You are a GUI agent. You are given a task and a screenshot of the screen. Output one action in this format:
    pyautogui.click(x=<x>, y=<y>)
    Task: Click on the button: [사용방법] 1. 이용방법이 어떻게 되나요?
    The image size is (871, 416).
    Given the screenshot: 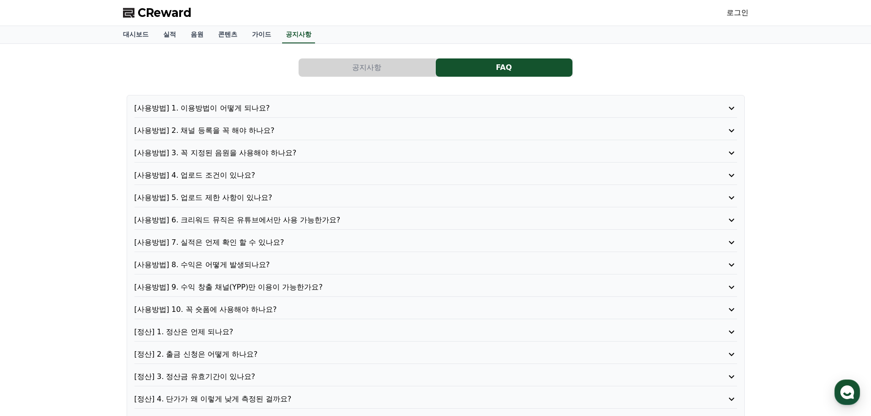 What is the action you would take?
    pyautogui.click(x=435, y=108)
    